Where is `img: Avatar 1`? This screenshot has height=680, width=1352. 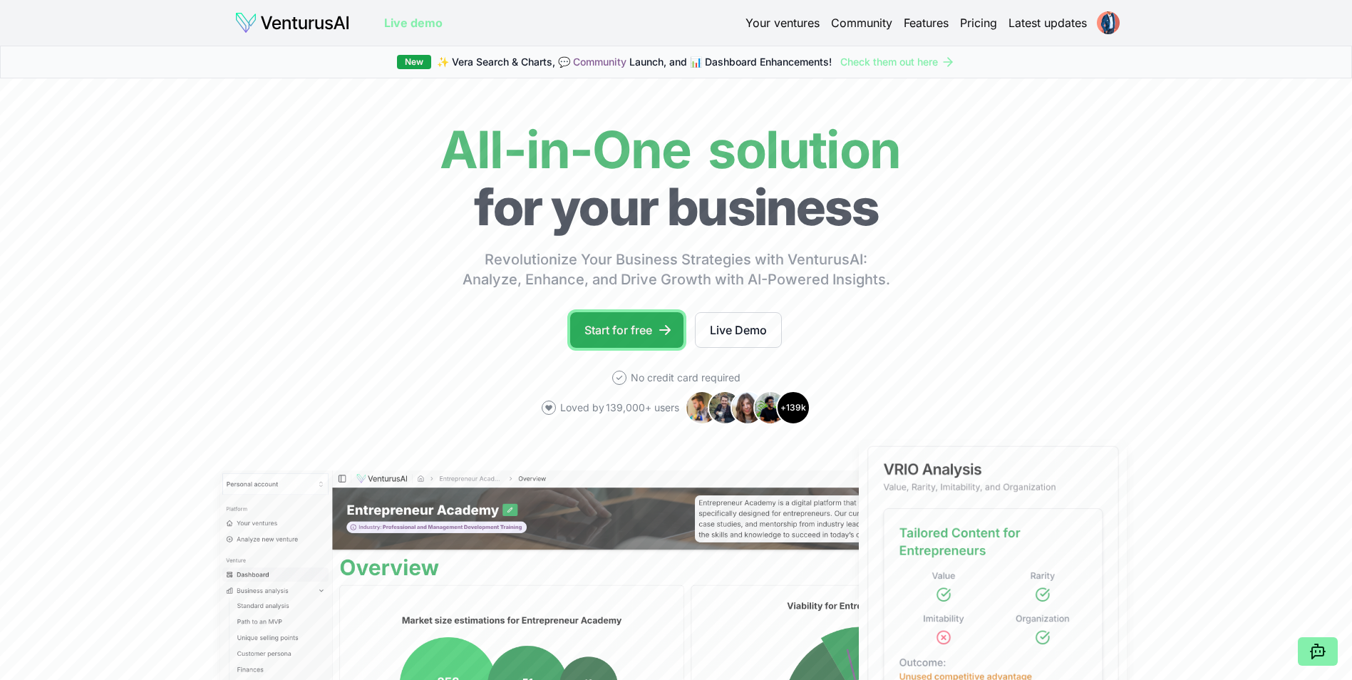
img: Avatar 1 is located at coordinates (702, 408).